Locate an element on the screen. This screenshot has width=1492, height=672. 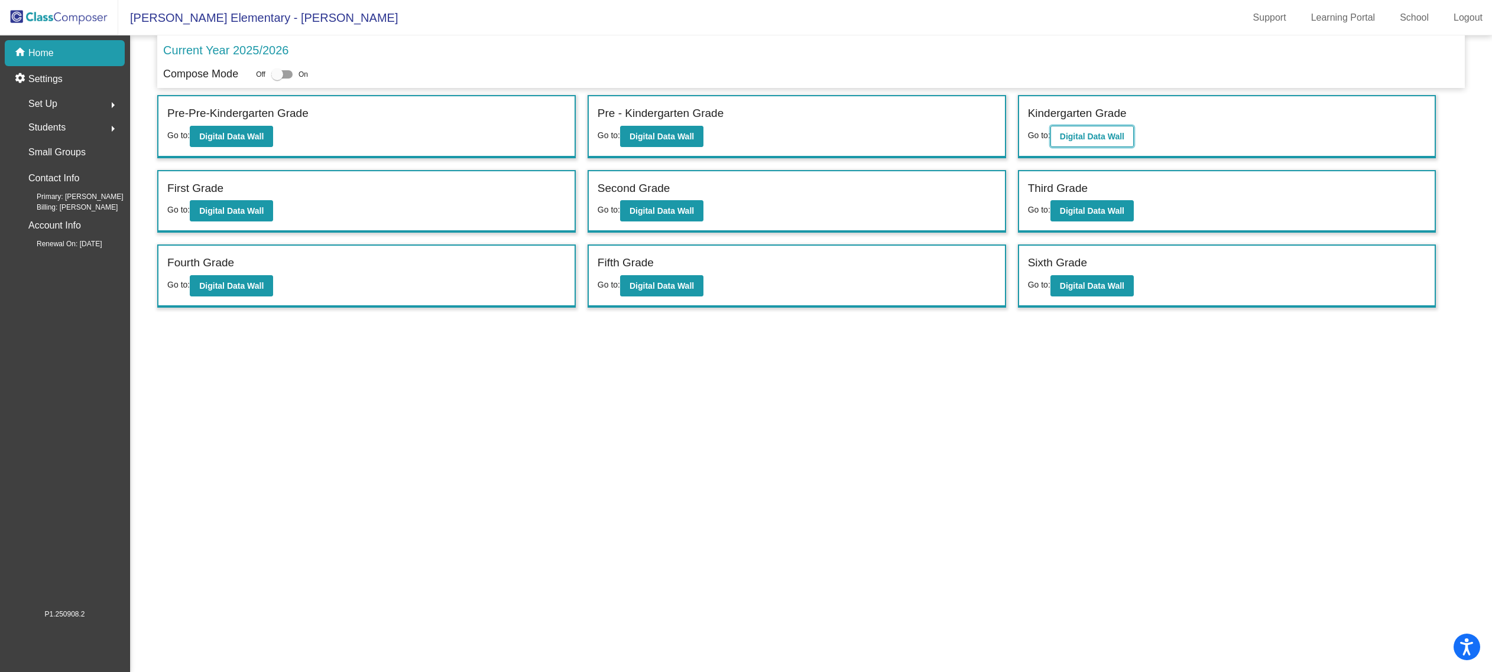
span: Set Up is located at coordinates (43, 104).